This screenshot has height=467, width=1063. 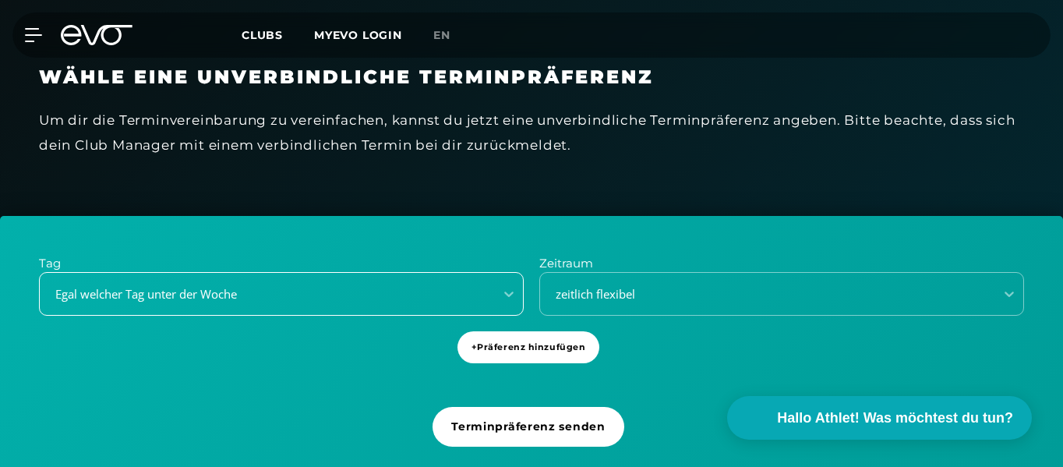 I want to click on span: en, so click(x=442, y=35).